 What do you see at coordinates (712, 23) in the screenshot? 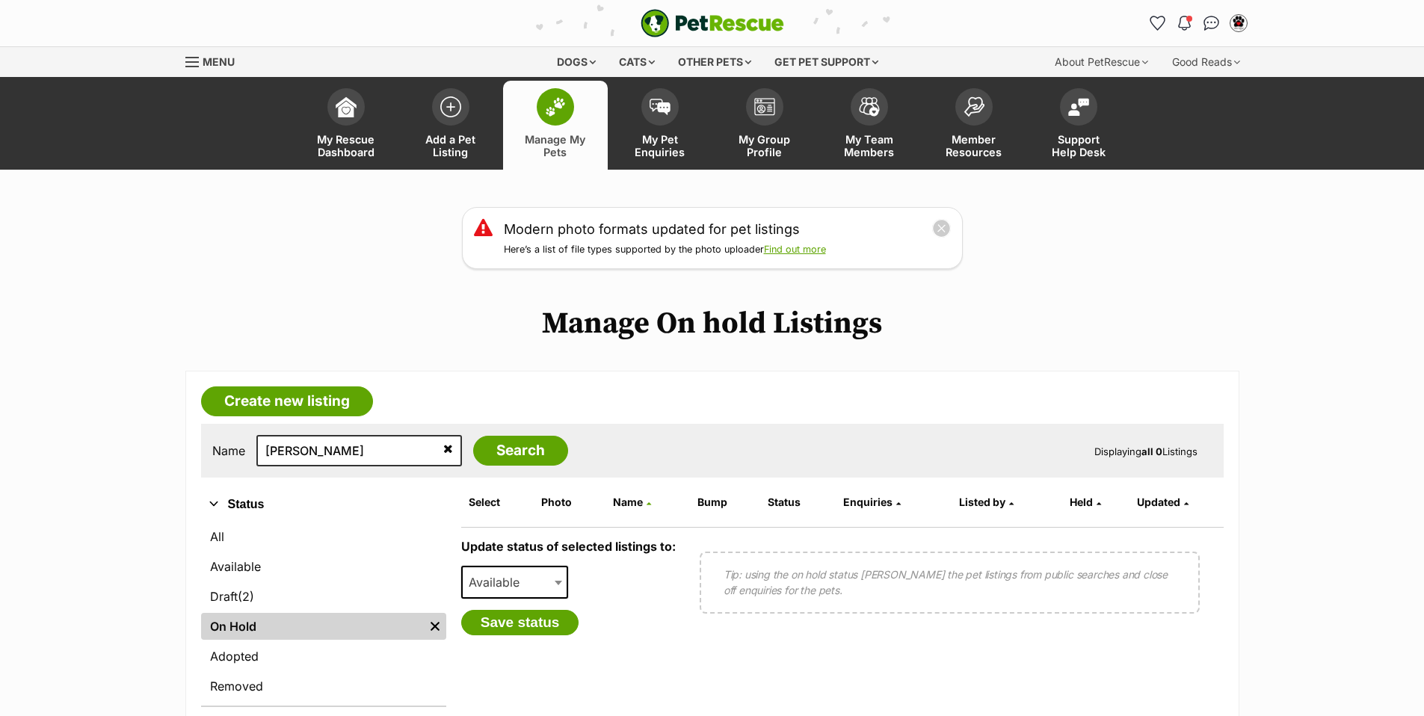
I see `img: logo-e224e6f780fb5917bec1dbf3a21bbac754714ae5b6737aabdf751b685950b380.svg` at bounding box center [712, 23].